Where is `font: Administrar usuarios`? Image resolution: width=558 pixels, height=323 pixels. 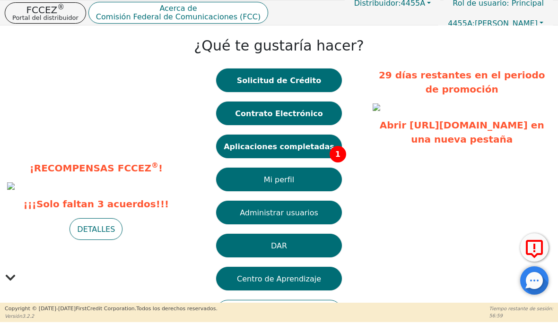 font: Administrar usuarios is located at coordinates (279, 212).